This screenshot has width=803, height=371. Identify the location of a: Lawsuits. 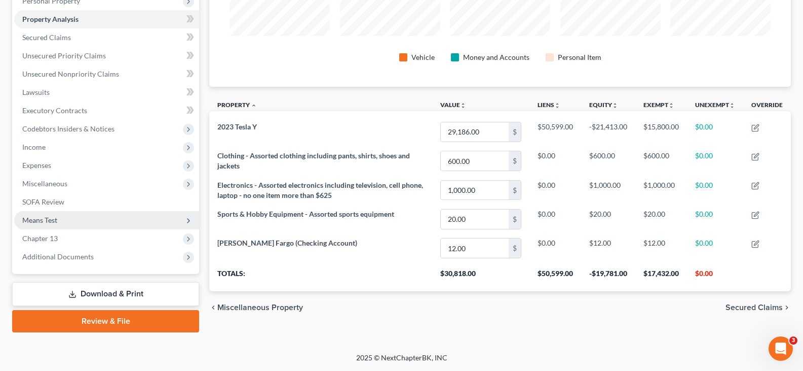
(106, 92).